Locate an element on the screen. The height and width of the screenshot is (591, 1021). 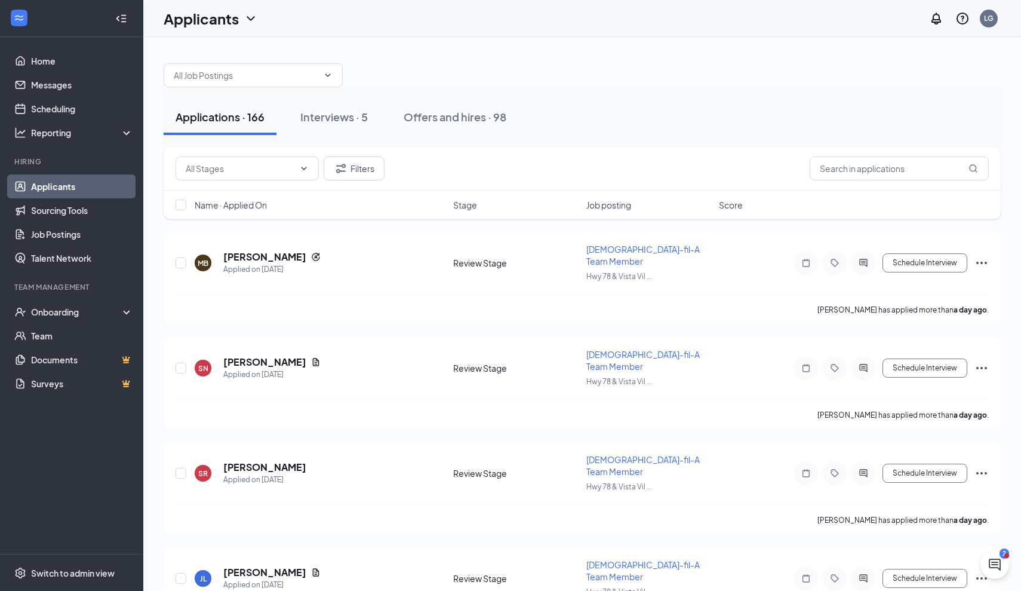
div: Offers and hires · 98 is located at coordinates (455, 116).